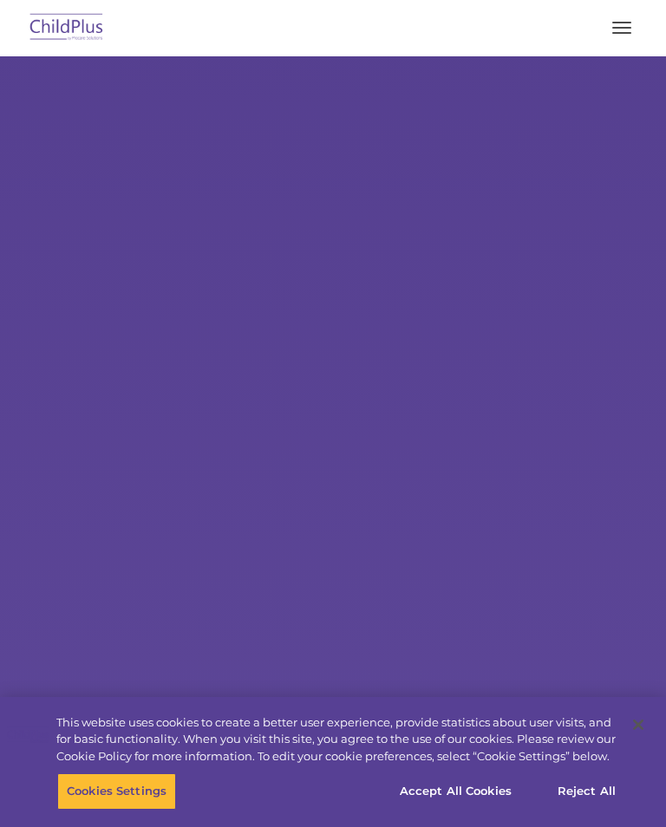 This screenshot has height=827, width=666. What do you see at coordinates (586, 791) in the screenshot?
I see `button: Reject All` at bounding box center [586, 791].